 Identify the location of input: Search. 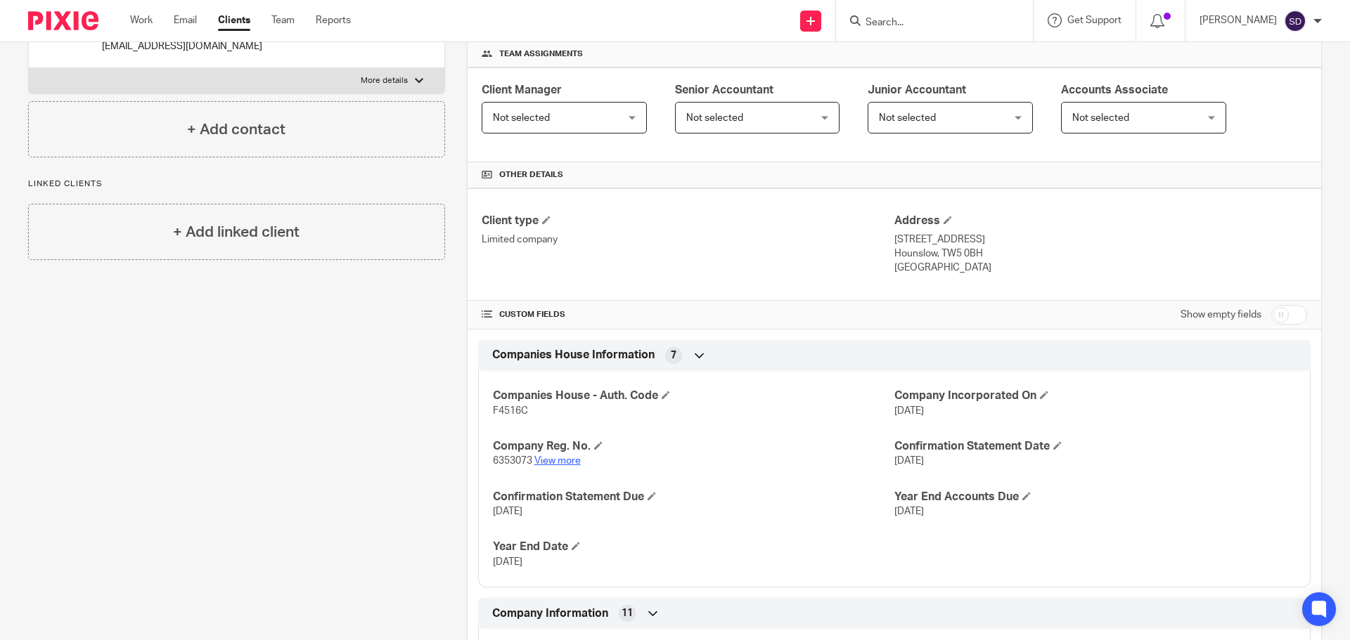
(927, 23).